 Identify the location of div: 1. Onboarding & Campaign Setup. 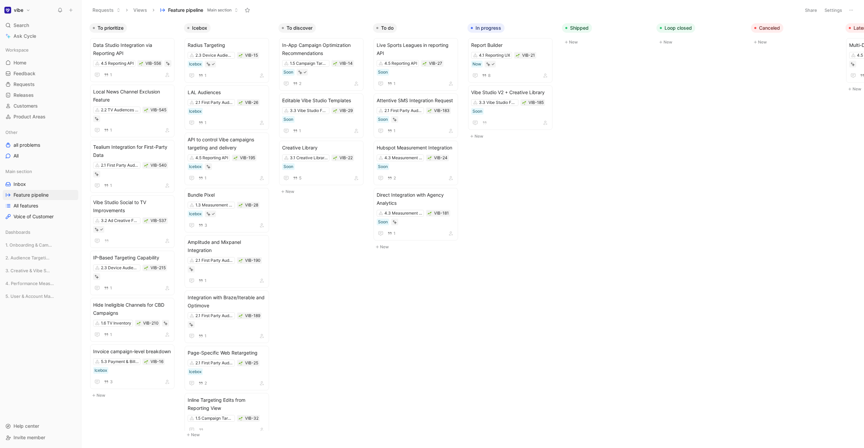
(41, 246).